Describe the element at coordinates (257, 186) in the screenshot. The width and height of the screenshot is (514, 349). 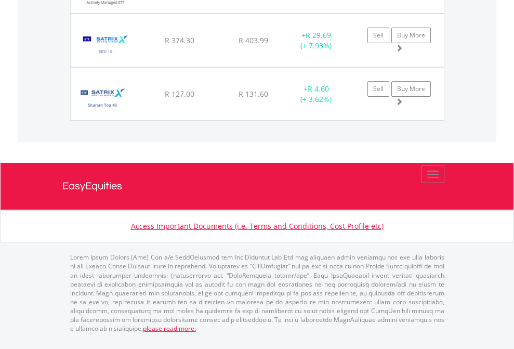
I see `div: EasyEquities` at that location.